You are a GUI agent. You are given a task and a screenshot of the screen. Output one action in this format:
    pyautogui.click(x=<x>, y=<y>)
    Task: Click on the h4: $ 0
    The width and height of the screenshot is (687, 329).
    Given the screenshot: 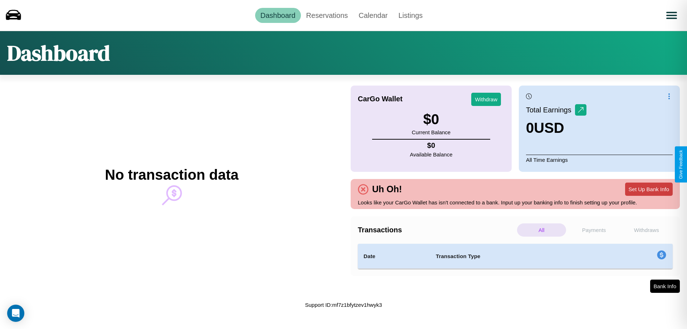 What is the action you would take?
    pyautogui.click(x=431, y=145)
    